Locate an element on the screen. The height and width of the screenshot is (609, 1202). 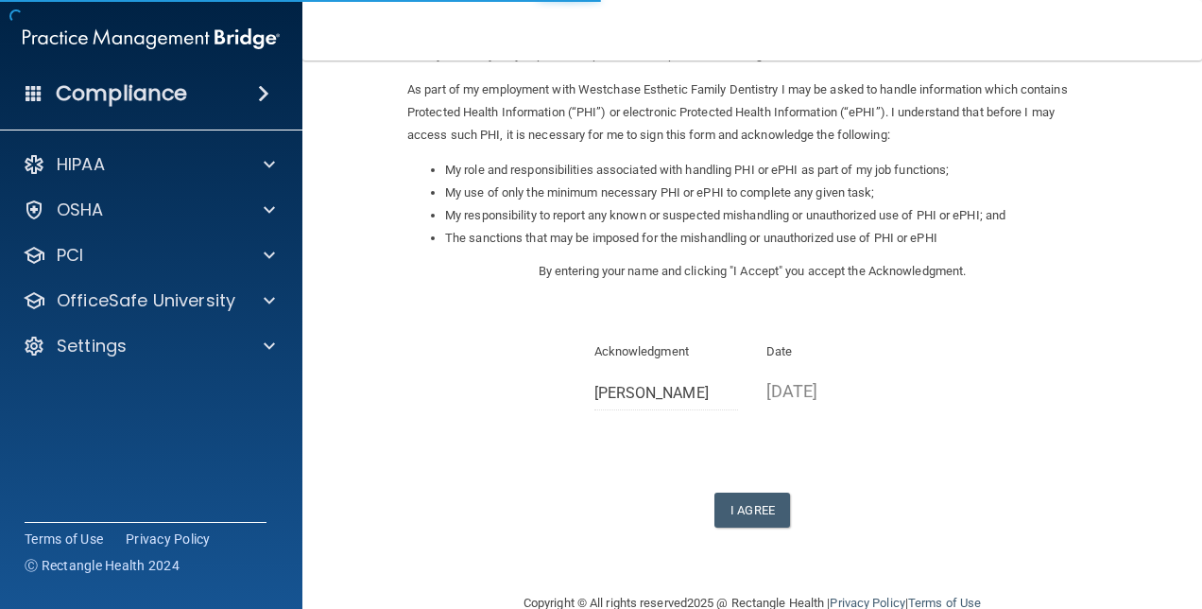
a: Settings is located at coordinates (148, 346).